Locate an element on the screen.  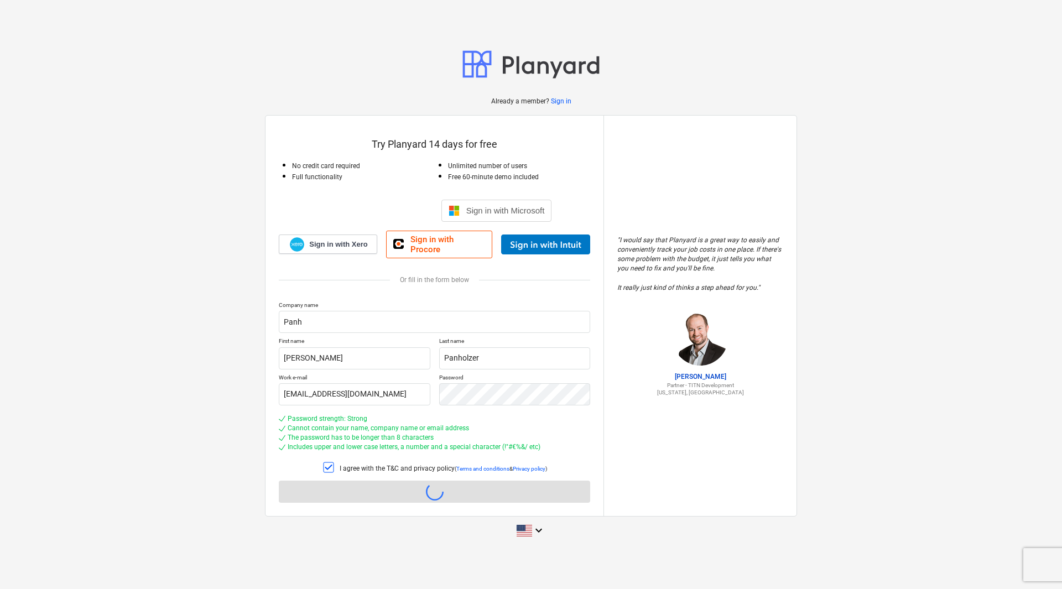
img: Xero logo is located at coordinates (297, 244).